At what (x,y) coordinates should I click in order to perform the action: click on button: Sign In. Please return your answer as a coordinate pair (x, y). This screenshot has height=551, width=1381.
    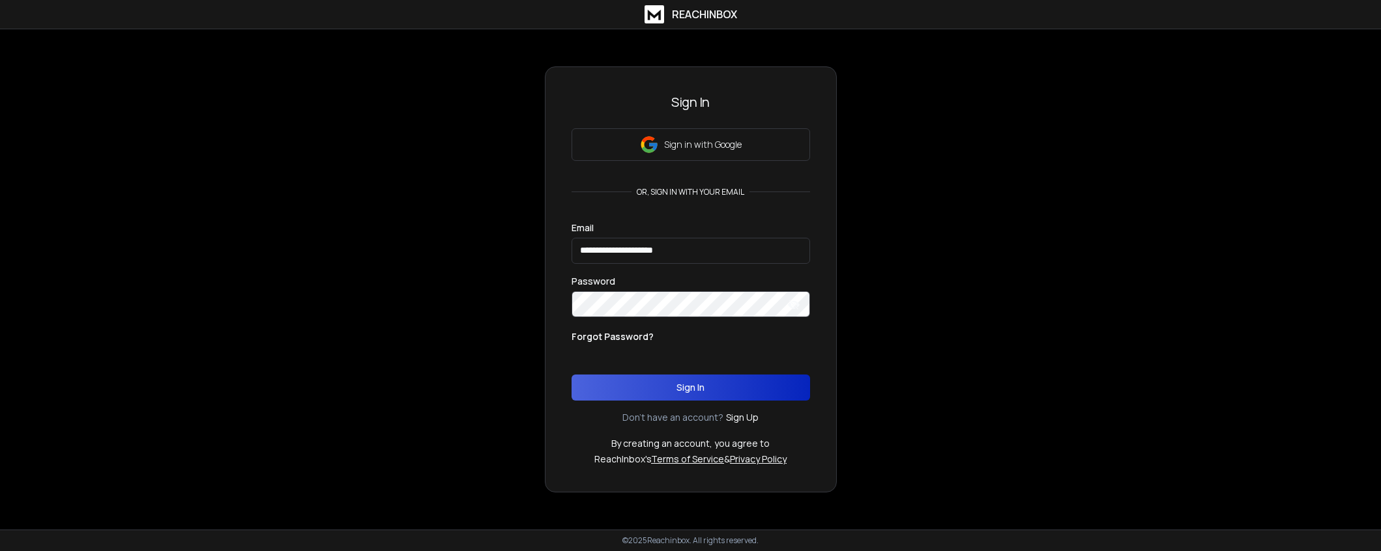
    Looking at the image, I should click on (691, 388).